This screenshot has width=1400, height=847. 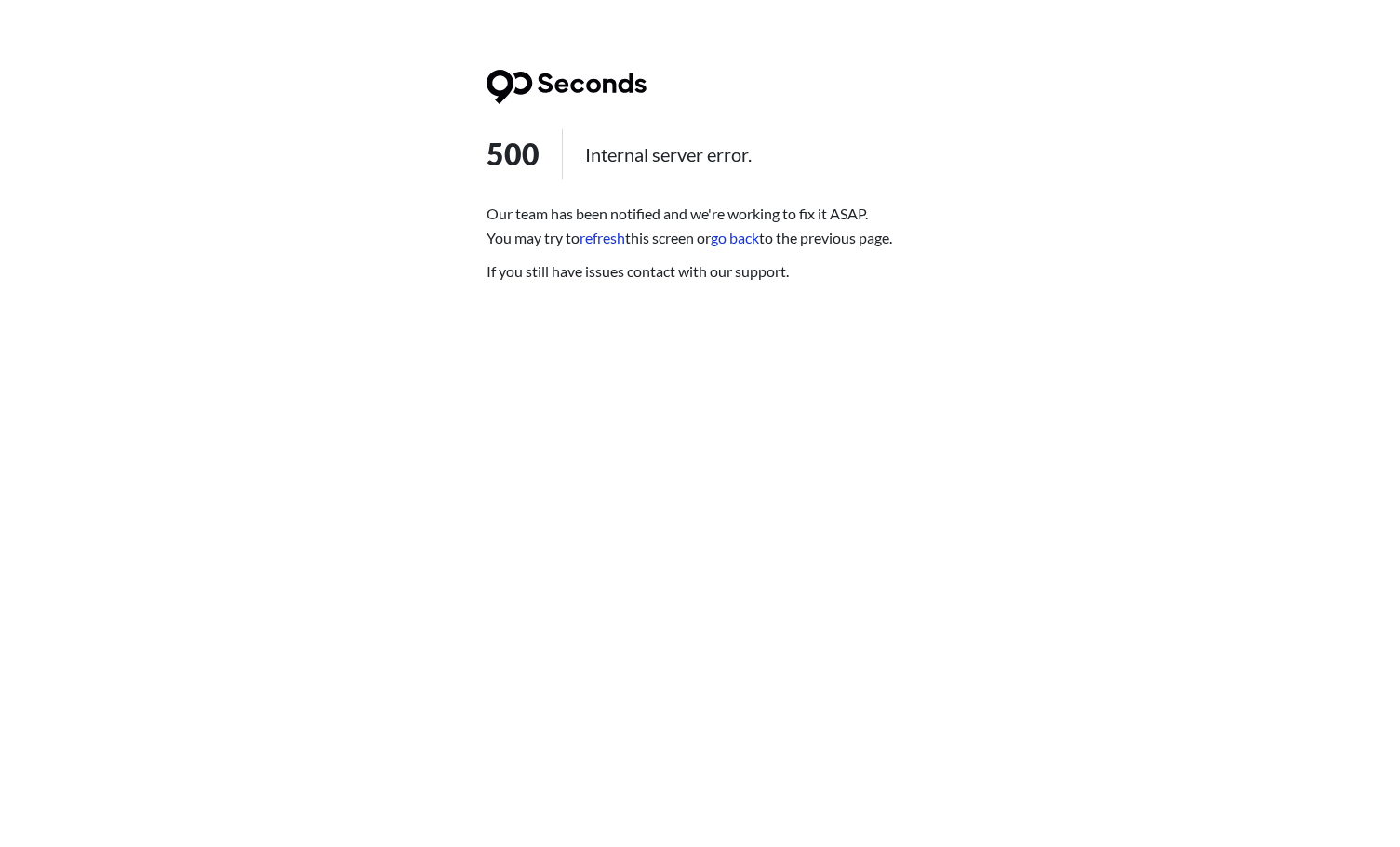 I want to click on span: Internal server error., so click(x=656, y=155).